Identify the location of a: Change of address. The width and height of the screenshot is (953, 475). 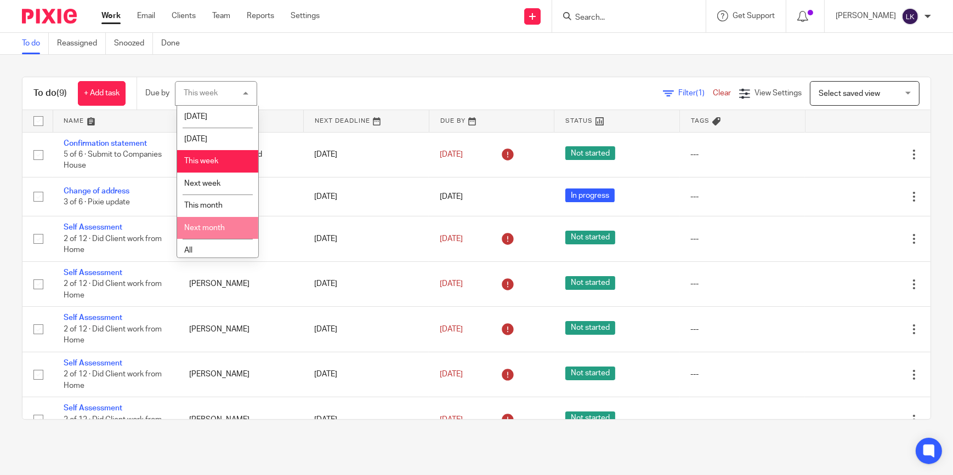
(97, 191).